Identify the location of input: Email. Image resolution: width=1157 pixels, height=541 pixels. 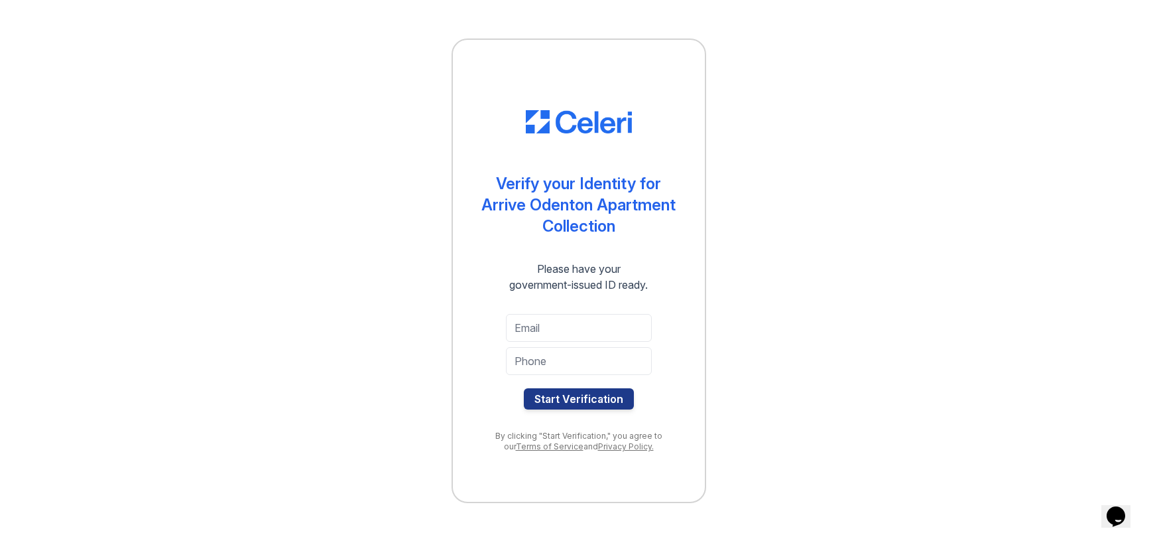
(579, 328).